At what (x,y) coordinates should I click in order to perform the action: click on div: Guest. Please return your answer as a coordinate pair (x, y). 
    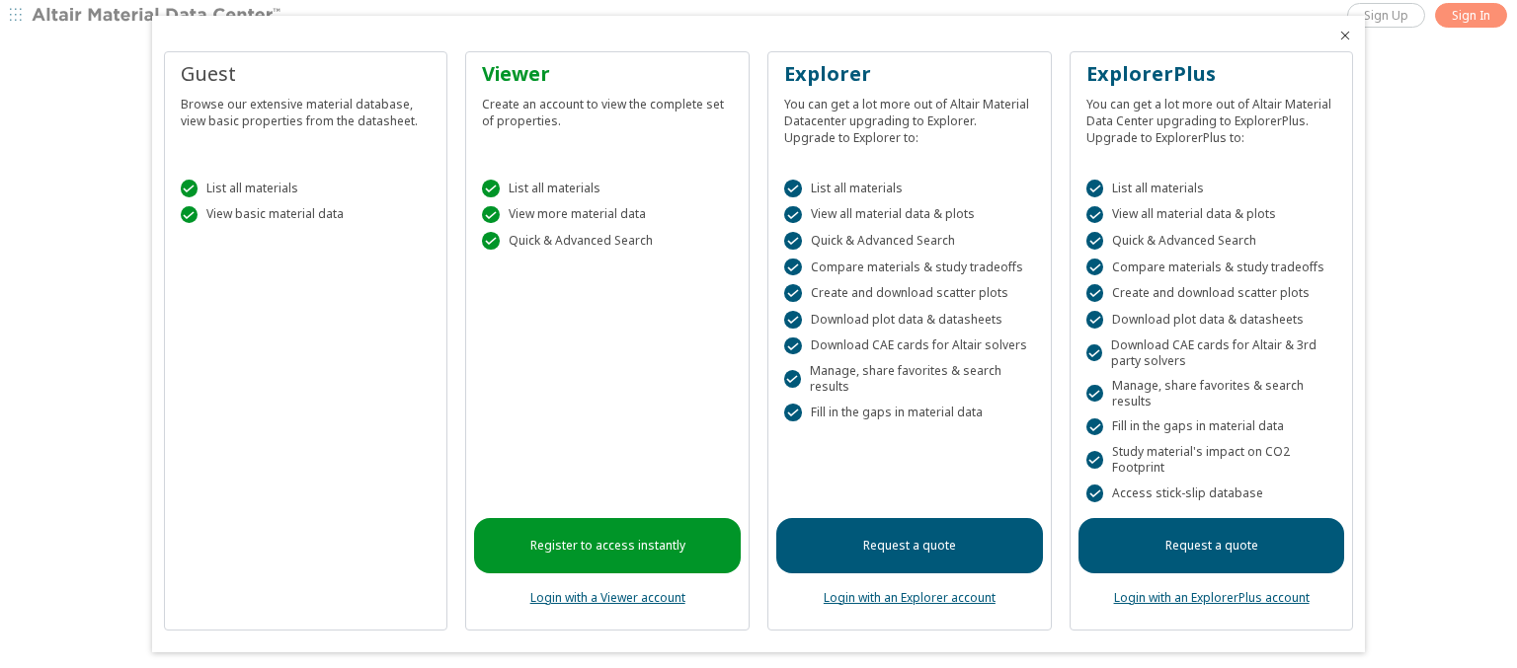
    Looking at the image, I should click on (306, 74).